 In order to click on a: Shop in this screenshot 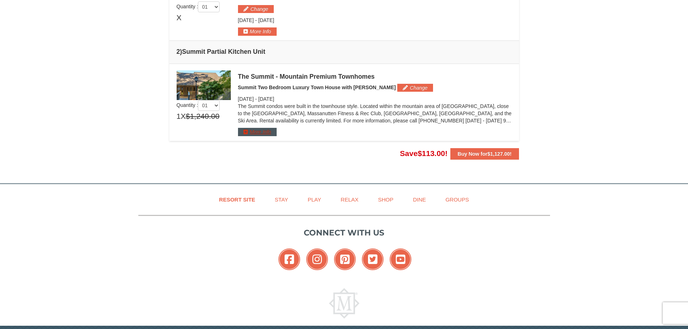, I will do `click(386, 199)`.